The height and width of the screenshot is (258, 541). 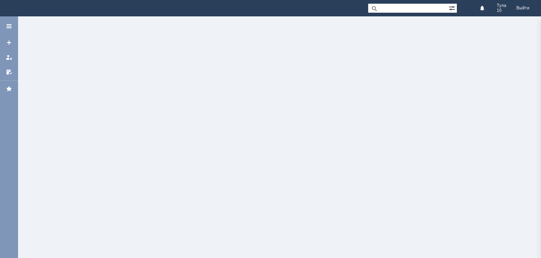 What do you see at coordinates (9, 72) in the screenshot?
I see `a: Мои согласования` at bounding box center [9, 72].